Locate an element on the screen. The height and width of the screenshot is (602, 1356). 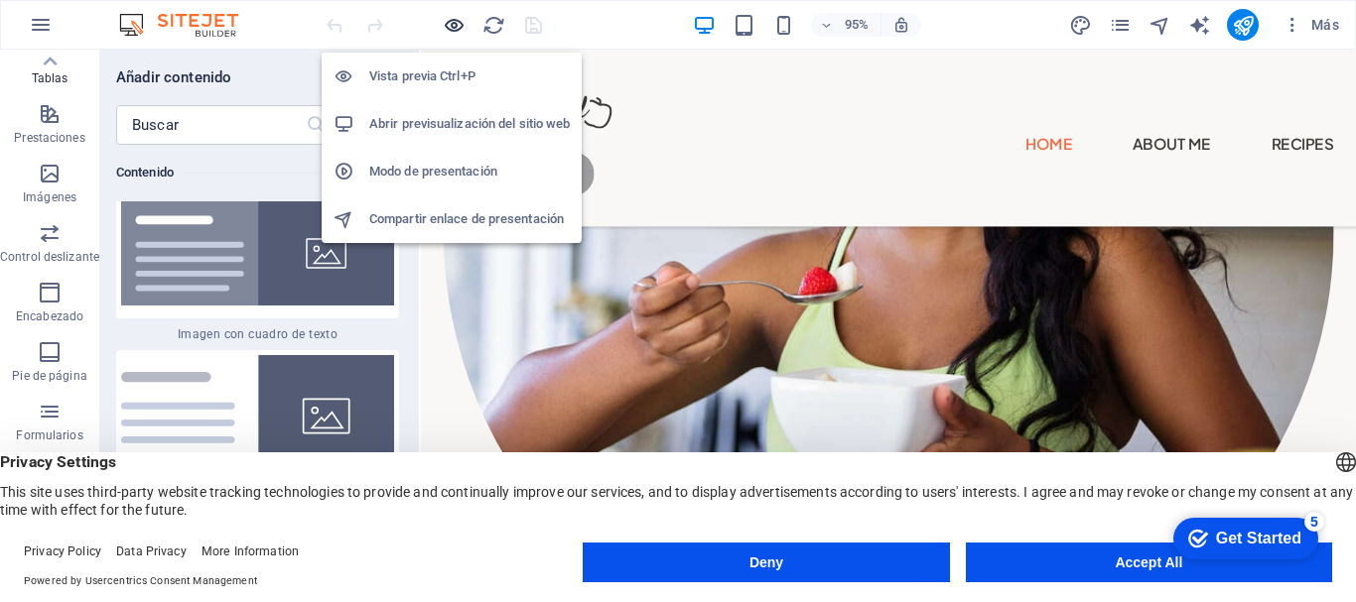
span: Imagen con cuadro de texto is located at coordinates (257, 334).